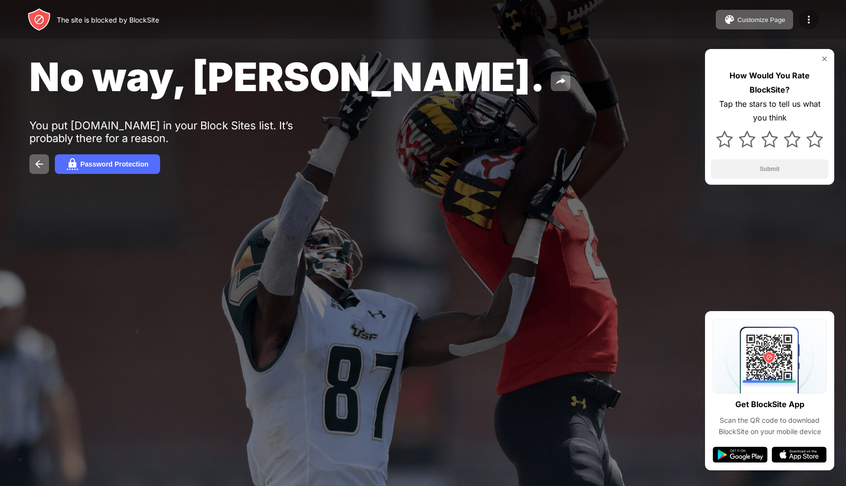 The image size is (846, 486). I want to click on div: Scan the QR code to download BlockSite on your mobile device, so click(770, 426).